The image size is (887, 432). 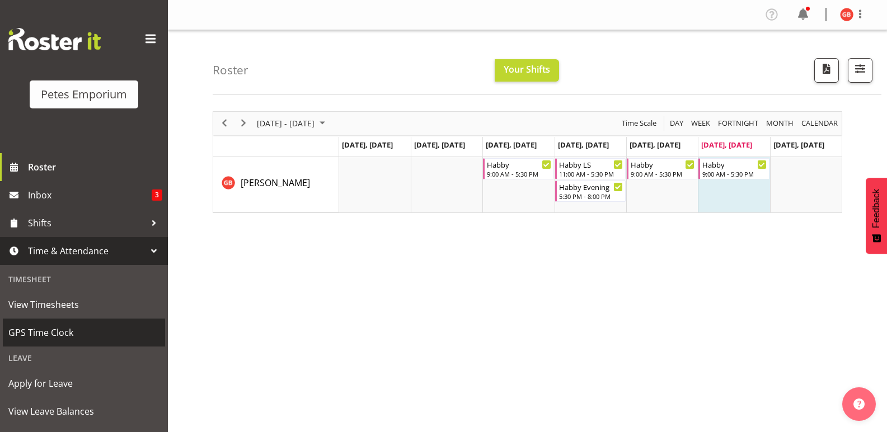 I want to click on a: View Timesheets, so click(x=84, y=305).